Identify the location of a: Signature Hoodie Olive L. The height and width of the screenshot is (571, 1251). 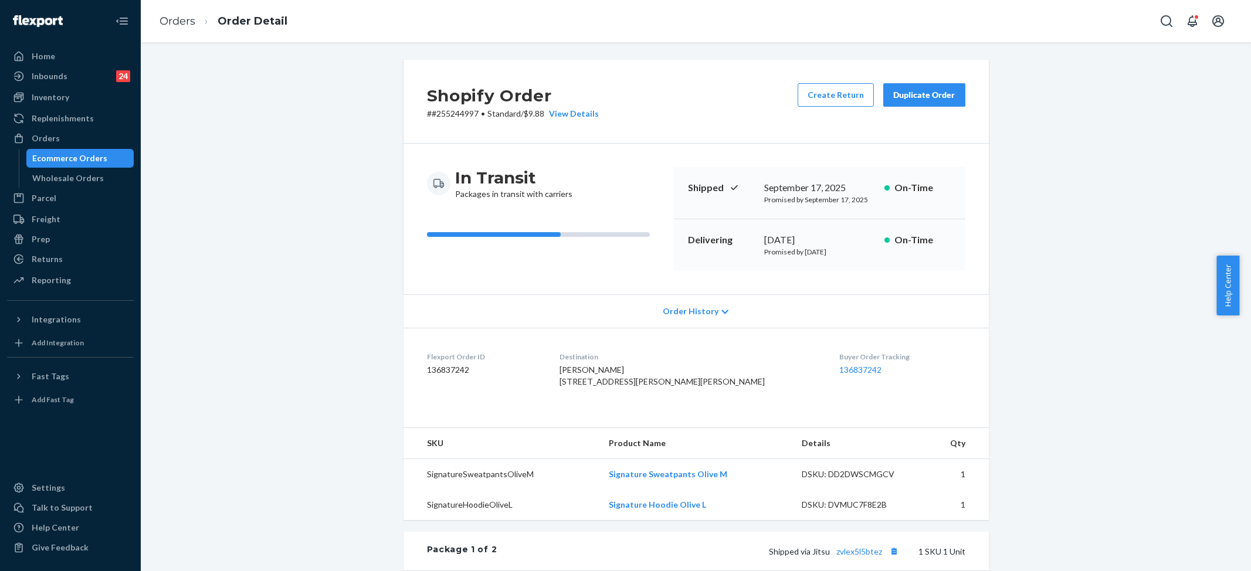
(657, 504).